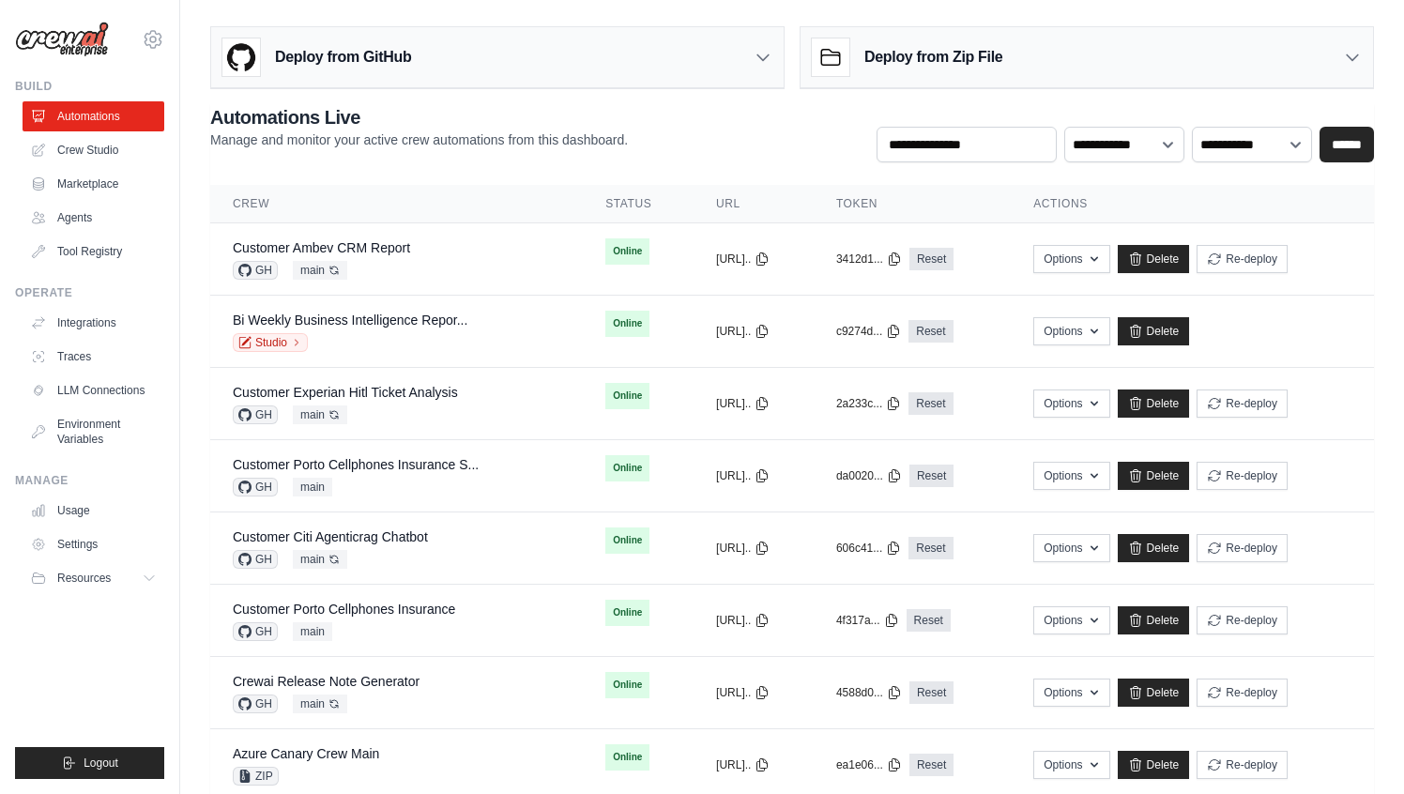 This screenshot has height=794, width=1404. Describe the element at coordinates (93, 578) in the screenshot. I see `button: Resources` at that location.